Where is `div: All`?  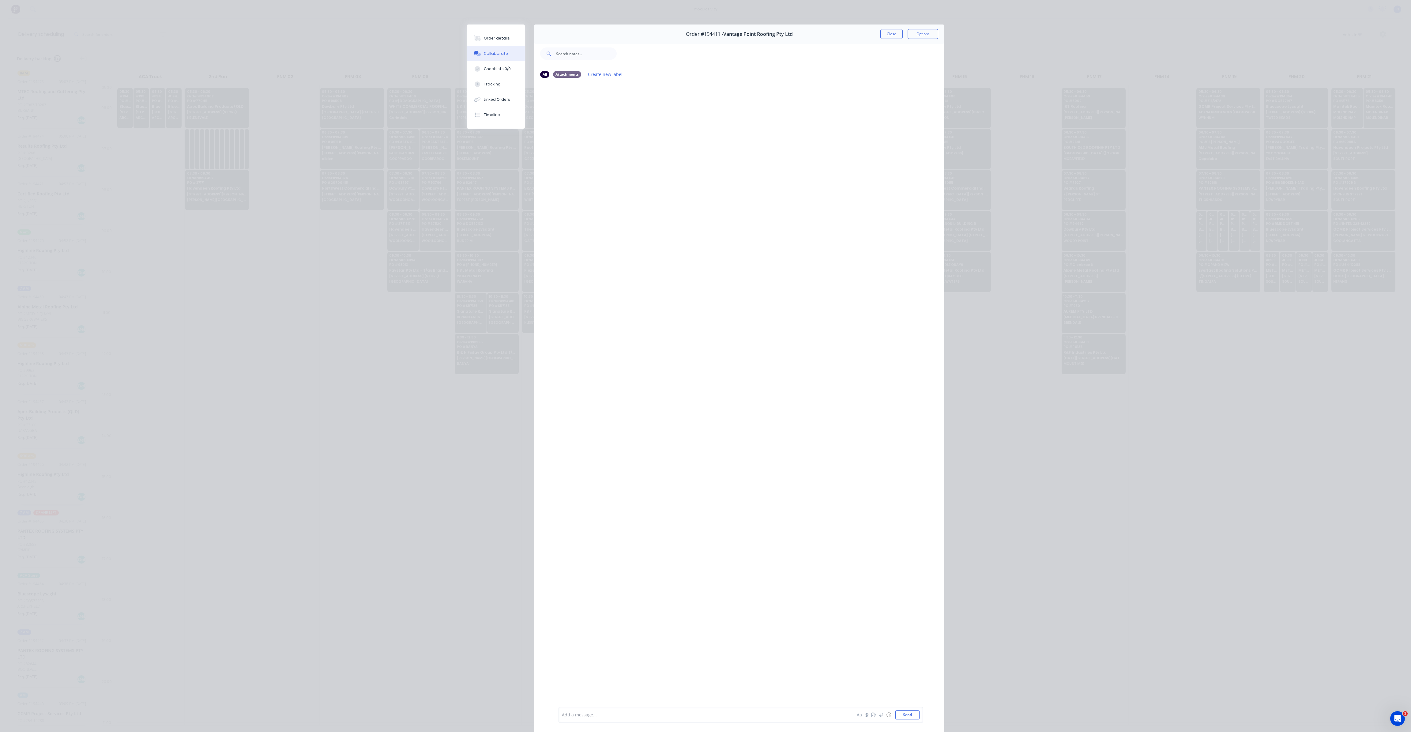 div: All is located at coordinates (545, 74).